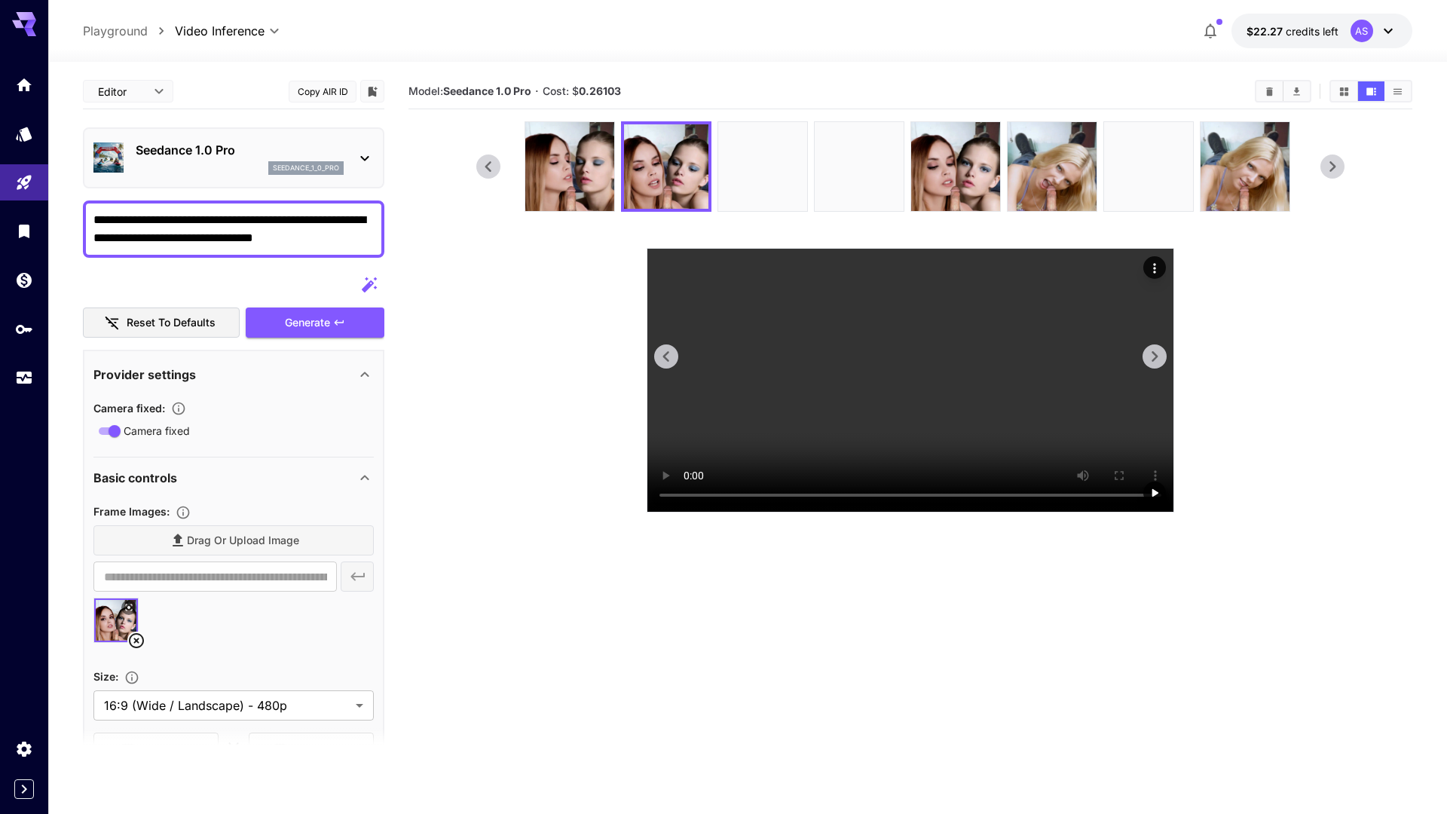  I want to click on div: $22.27161, so click(1292, 31).